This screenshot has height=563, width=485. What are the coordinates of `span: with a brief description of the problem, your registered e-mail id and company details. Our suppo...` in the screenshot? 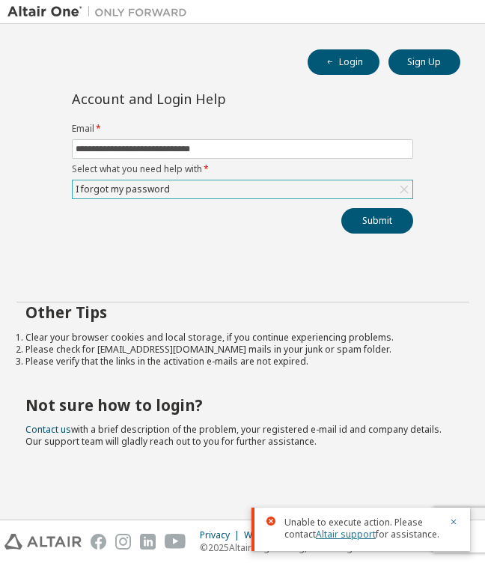 It's located at (234, 435).